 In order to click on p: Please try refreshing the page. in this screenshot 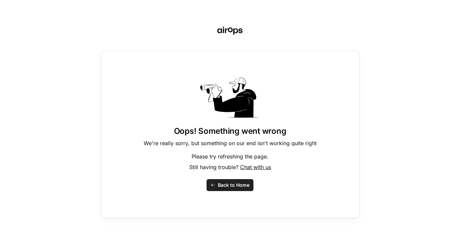, I will do `click(230, 156)`.